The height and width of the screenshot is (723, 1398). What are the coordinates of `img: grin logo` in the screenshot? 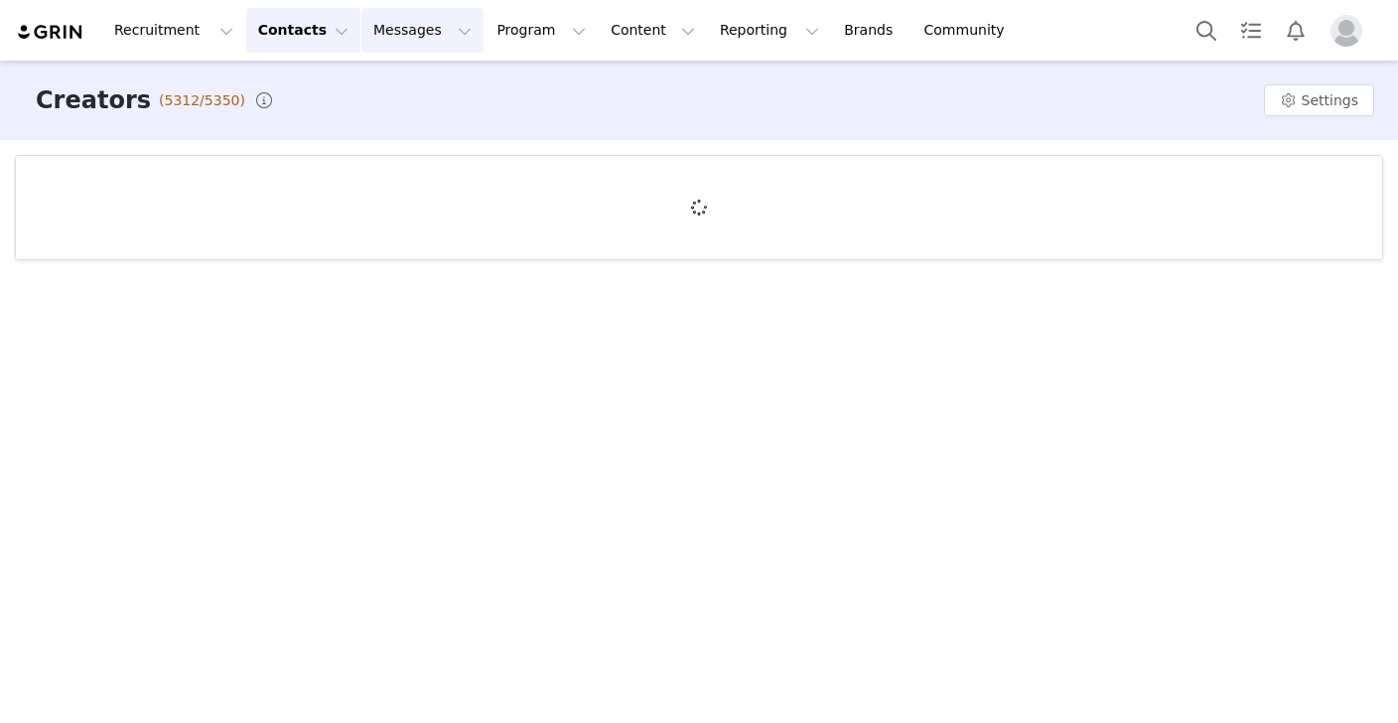 It's located at (51, 32).